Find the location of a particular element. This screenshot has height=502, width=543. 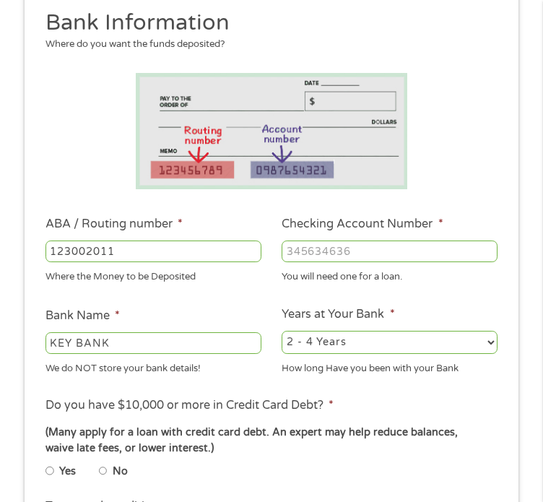

div: How long Have you been with your Bank is located at coordinates (389, 366).